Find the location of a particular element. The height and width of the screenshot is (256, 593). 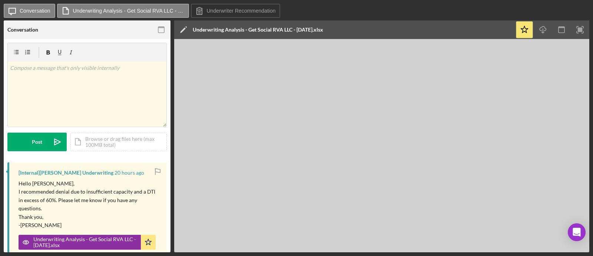

time: 2025-08-11 19:35 is located at coordinates (129, 172).